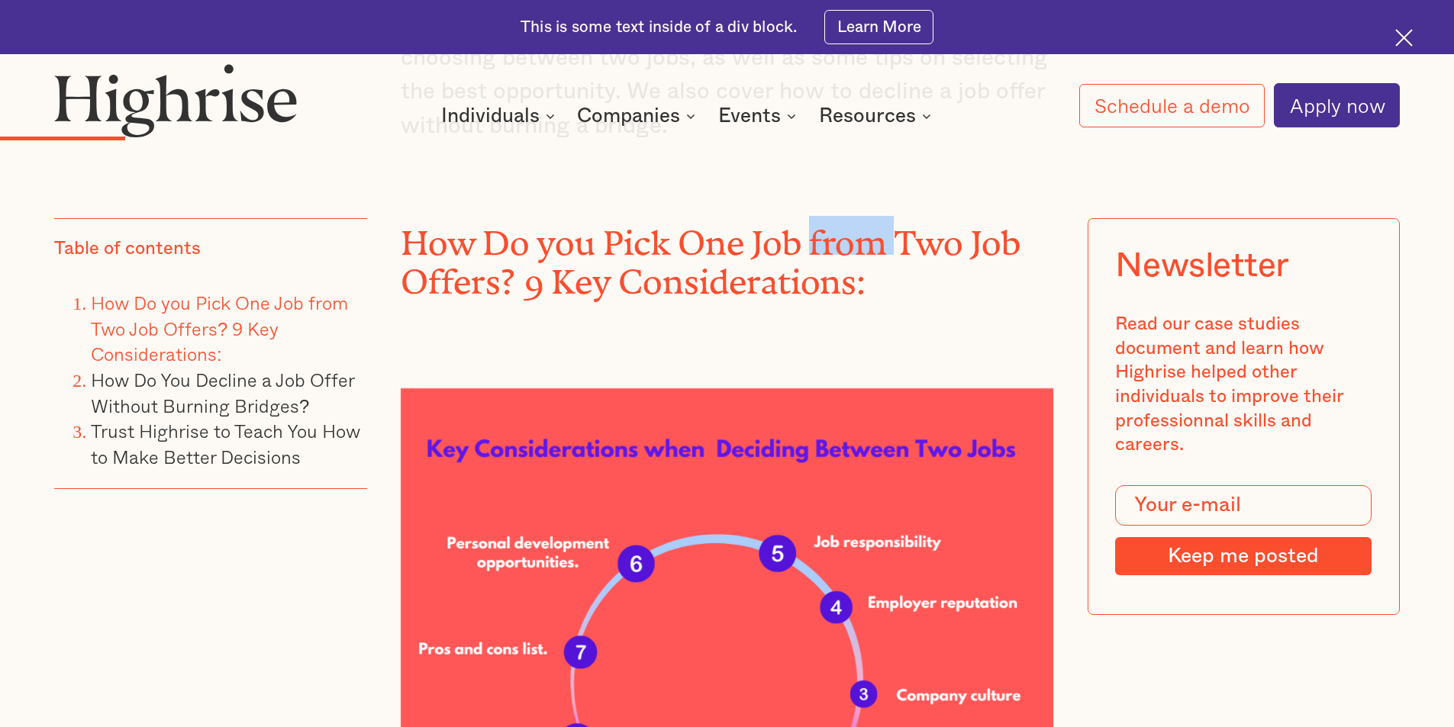  Describe the element at coordinates (127, 250) in the screenshot. I see `div: Table of contents` at that location.